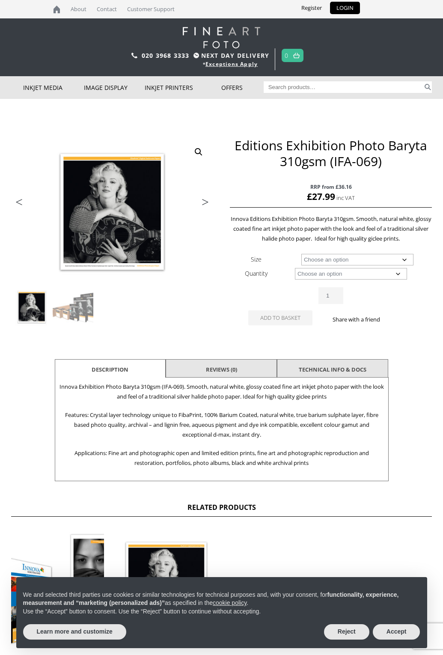 The height and width of the screenshot is (655, 443). Describe the element at coordinates (199, 152) in the screenshot. I see `a: View full-screen image gallery` at that location.